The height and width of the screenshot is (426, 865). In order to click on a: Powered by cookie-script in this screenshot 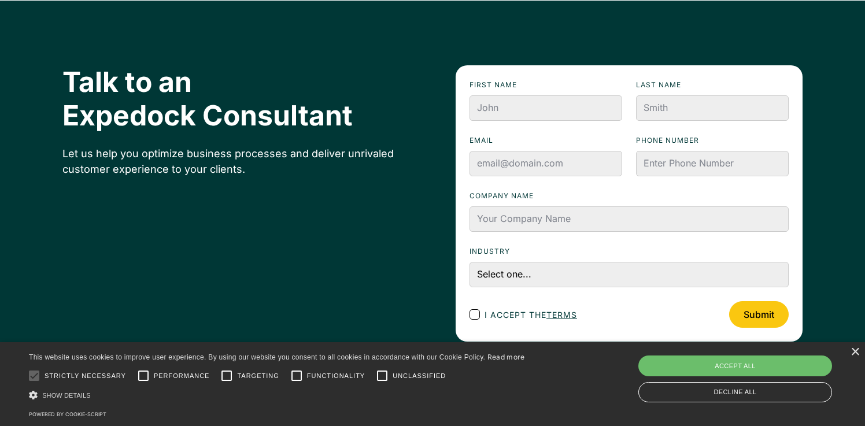, I will do `click(68, 414)`.